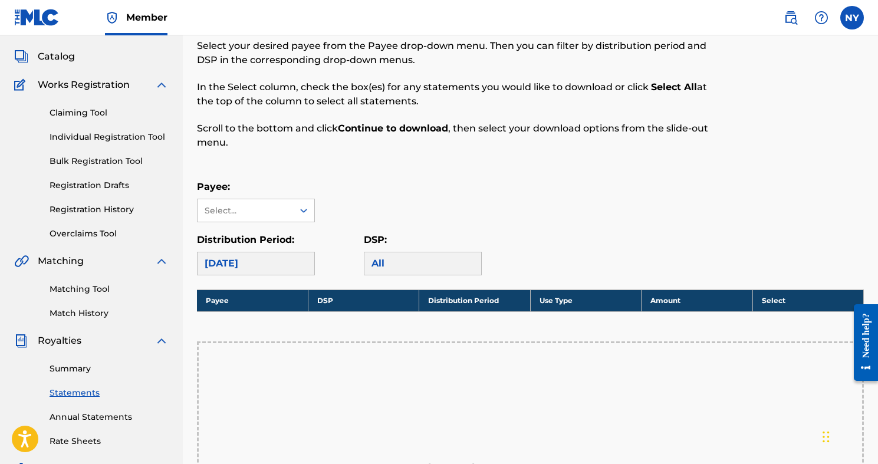  What do you see at coordinates (674, 87) in the screenshot?
I see `strong: Select All` at bounding box center [674, 87].